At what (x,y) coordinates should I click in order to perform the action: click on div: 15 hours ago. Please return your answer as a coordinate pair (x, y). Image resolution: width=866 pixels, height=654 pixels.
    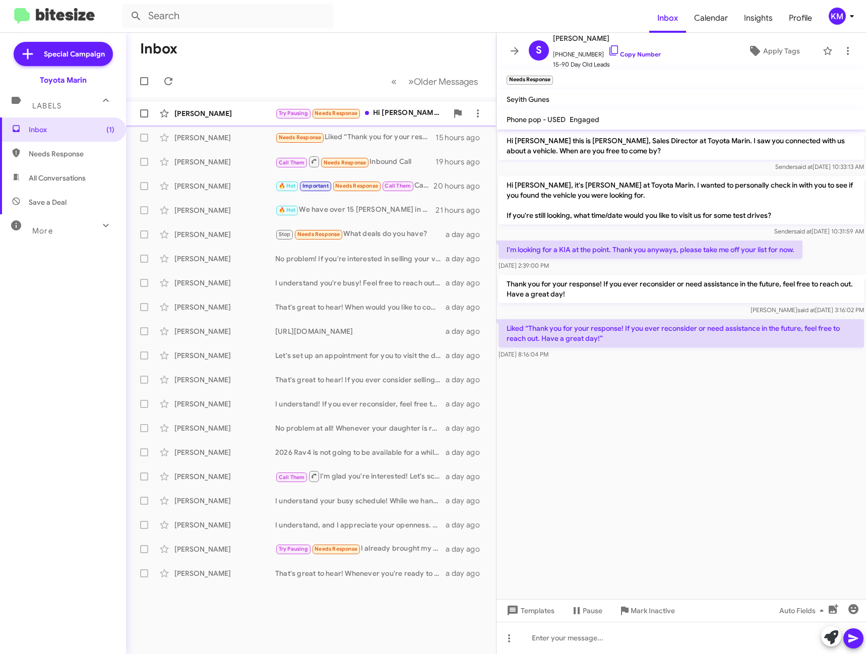
    Looking at the image, I should click on (462, 138).